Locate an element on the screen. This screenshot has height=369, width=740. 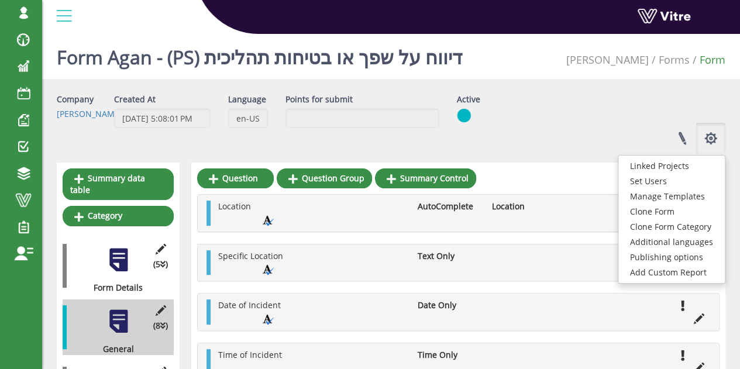
li: Text Only is located at coordinates (448, 256).